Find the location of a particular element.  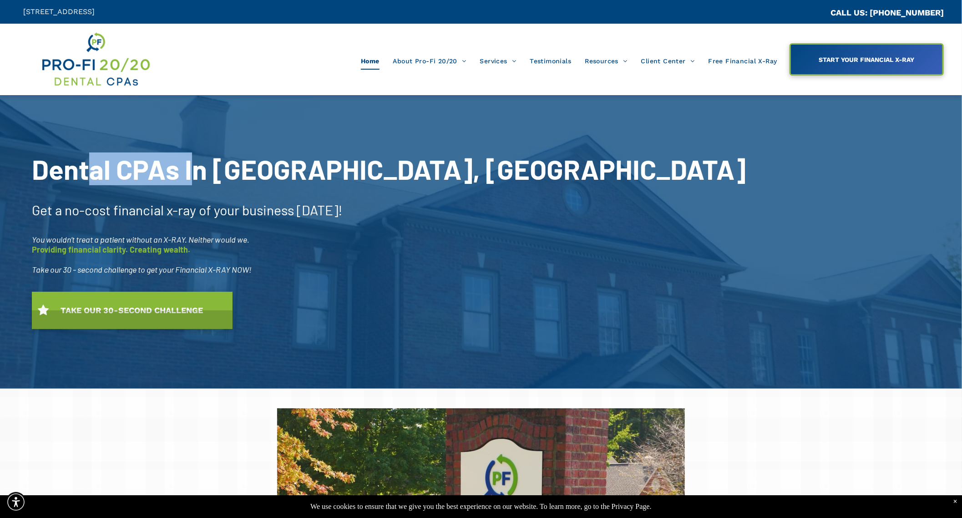

a: Free Financial X-Ray is located at coordinates (742, 61).